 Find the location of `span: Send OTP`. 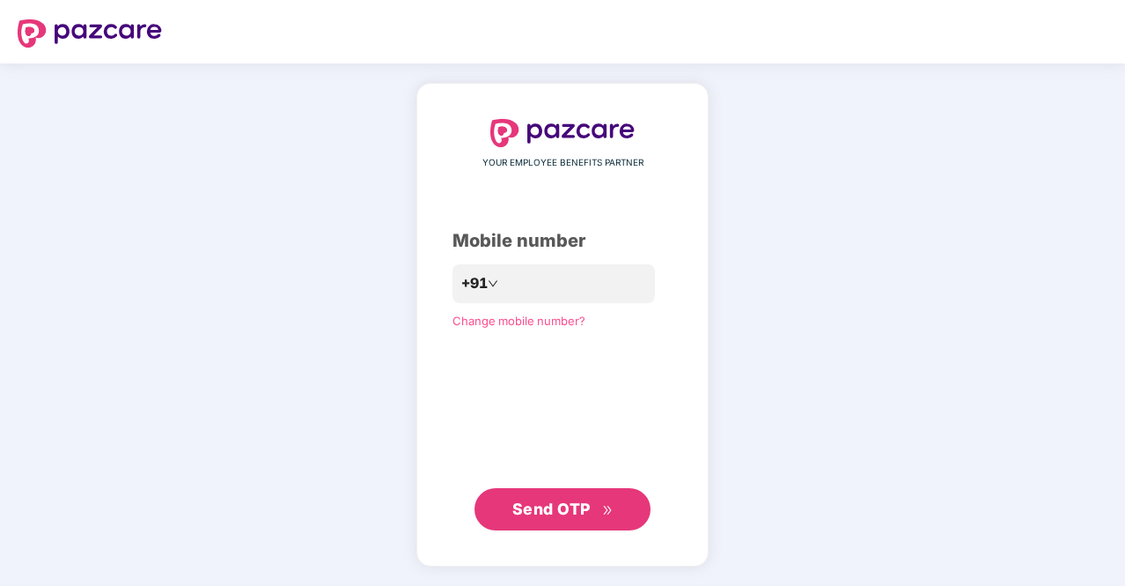

span: Send OTP is located at coordinates (551, 508).